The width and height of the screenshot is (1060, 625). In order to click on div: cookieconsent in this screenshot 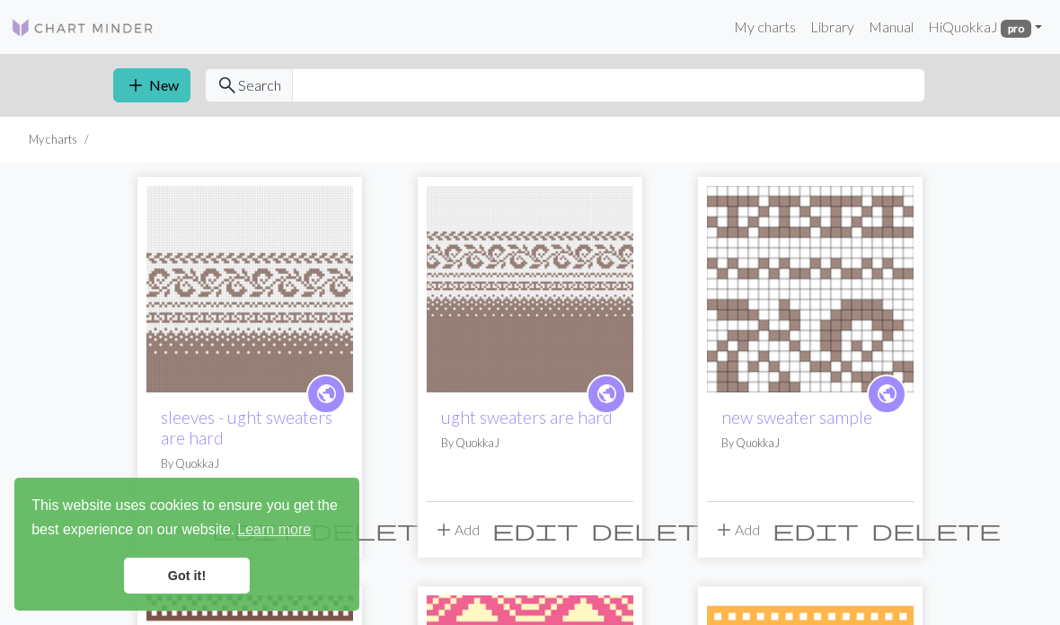, I will do `click(187, 545)`.